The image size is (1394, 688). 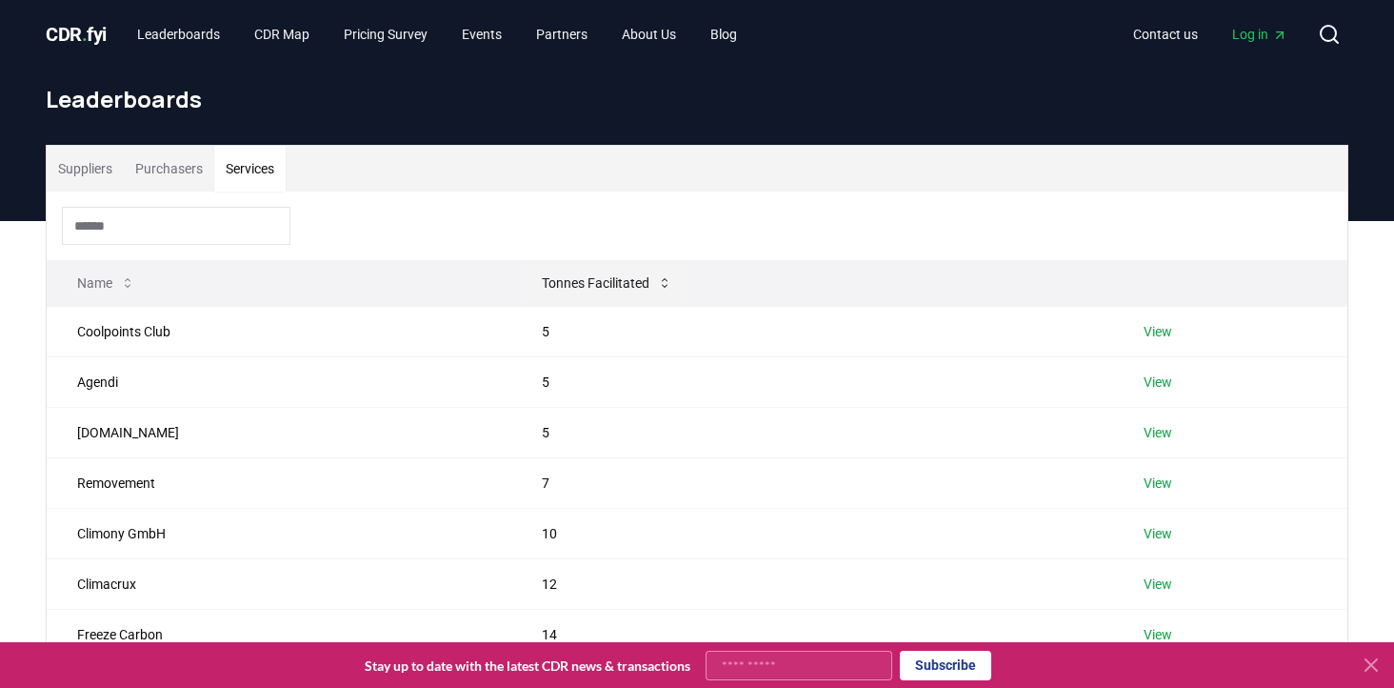 I want to click on td: Freeze Carbon, so click(x=279, y=633).